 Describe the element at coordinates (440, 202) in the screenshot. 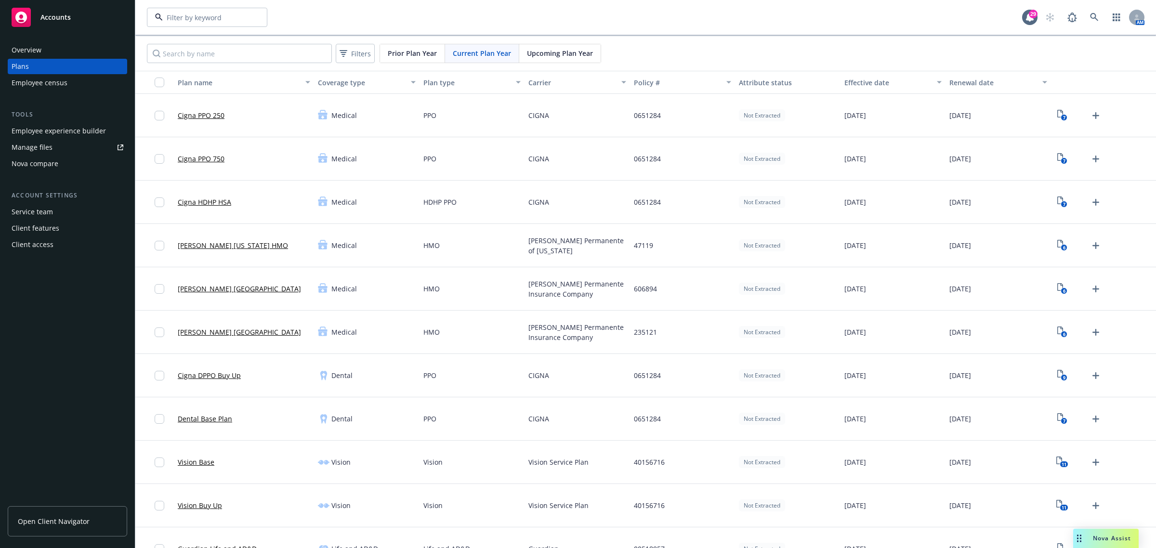

I see `span: HDHP PPO` at that location.